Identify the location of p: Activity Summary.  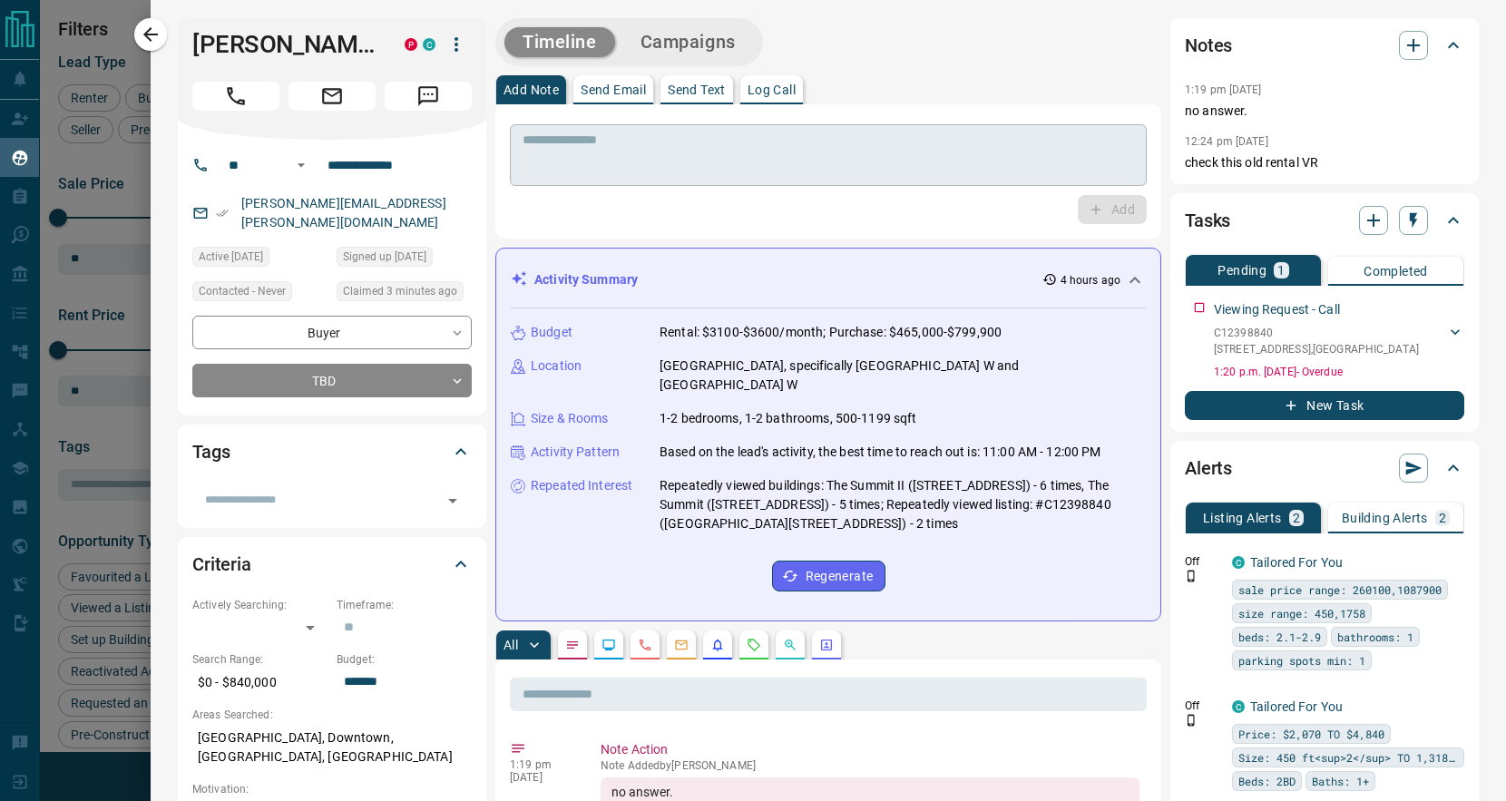
(586, 280).